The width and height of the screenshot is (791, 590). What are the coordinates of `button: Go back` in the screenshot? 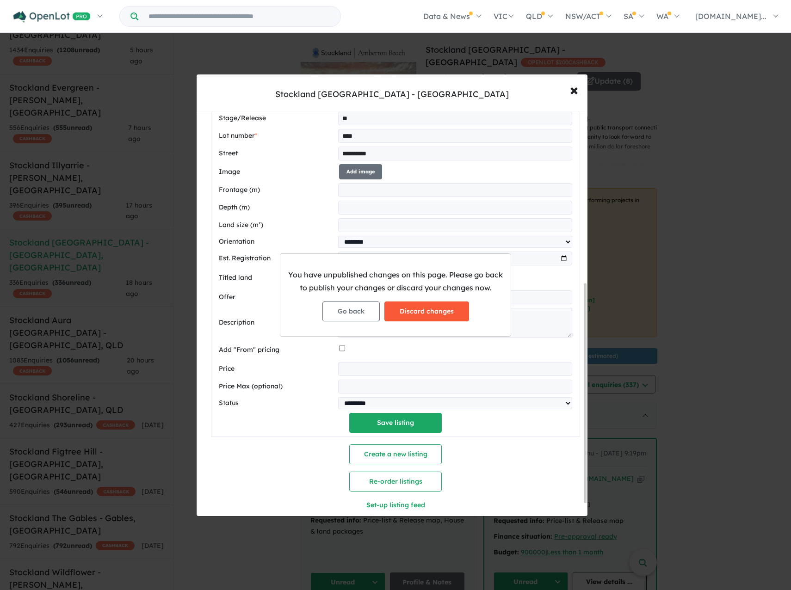 It's located at (351, 311).